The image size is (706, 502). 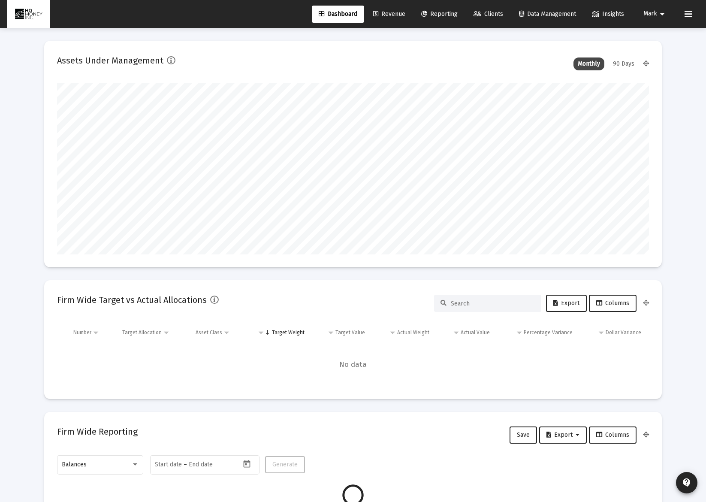 What do you see at coordinates (475, 333) in the screenshot?
I see `div: Actual Value` at bounding box center [475, 333].